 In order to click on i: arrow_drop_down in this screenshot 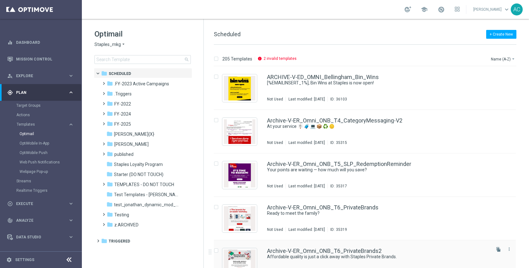, I will do `click(513, 59)`.